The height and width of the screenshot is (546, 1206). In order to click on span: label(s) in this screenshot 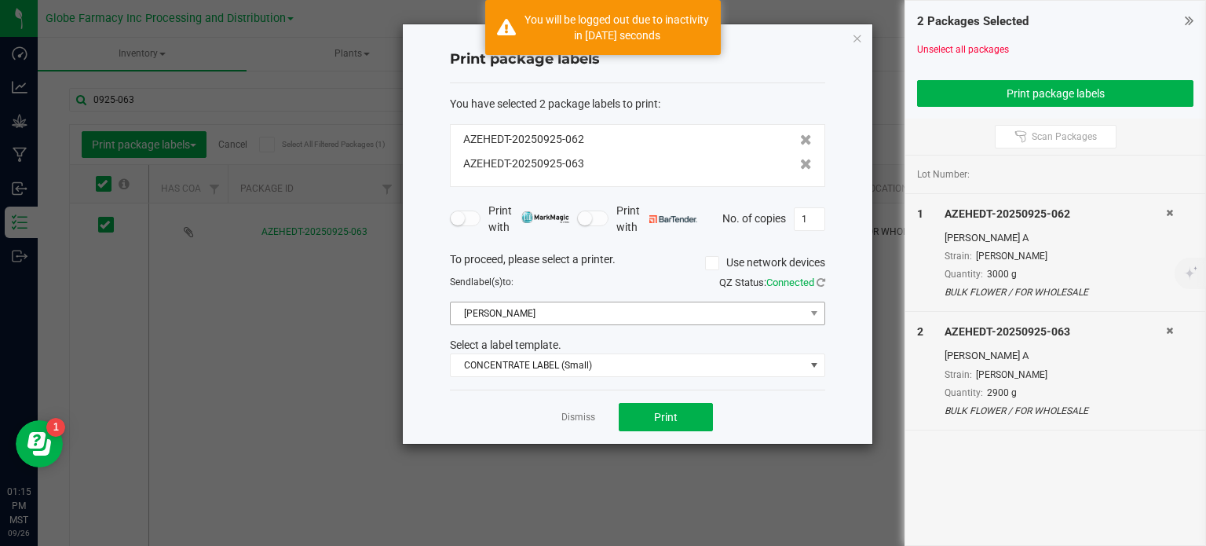, I will do `click(487, 282)`.